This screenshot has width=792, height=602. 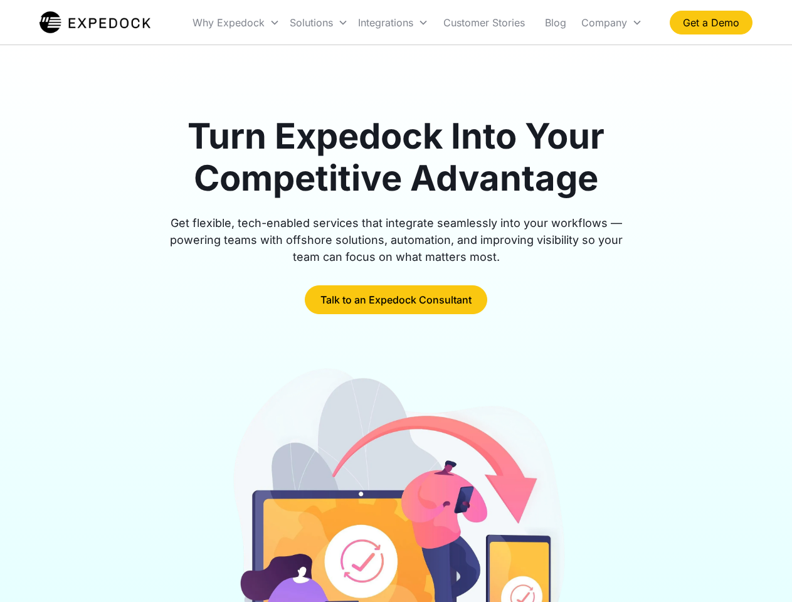 I want to click on div: Get flexible, tech-enabled services that integrate seamlessly into your workflows — powering team..., so click(x=397, y=240).